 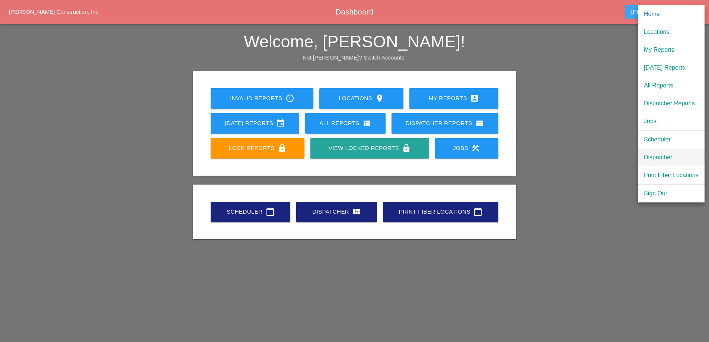 I want to click on div: Home, so click(x=671, y=14).